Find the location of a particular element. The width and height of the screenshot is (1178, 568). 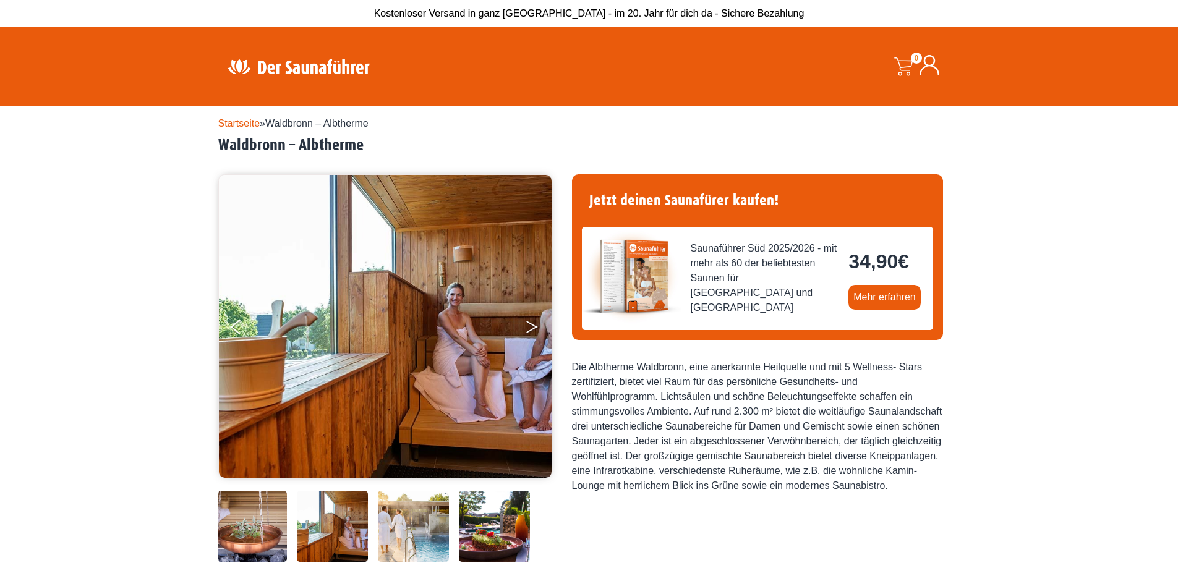

img: der-saunafuehrer-2025-sued.jpg is located at coordinates (631, 276).